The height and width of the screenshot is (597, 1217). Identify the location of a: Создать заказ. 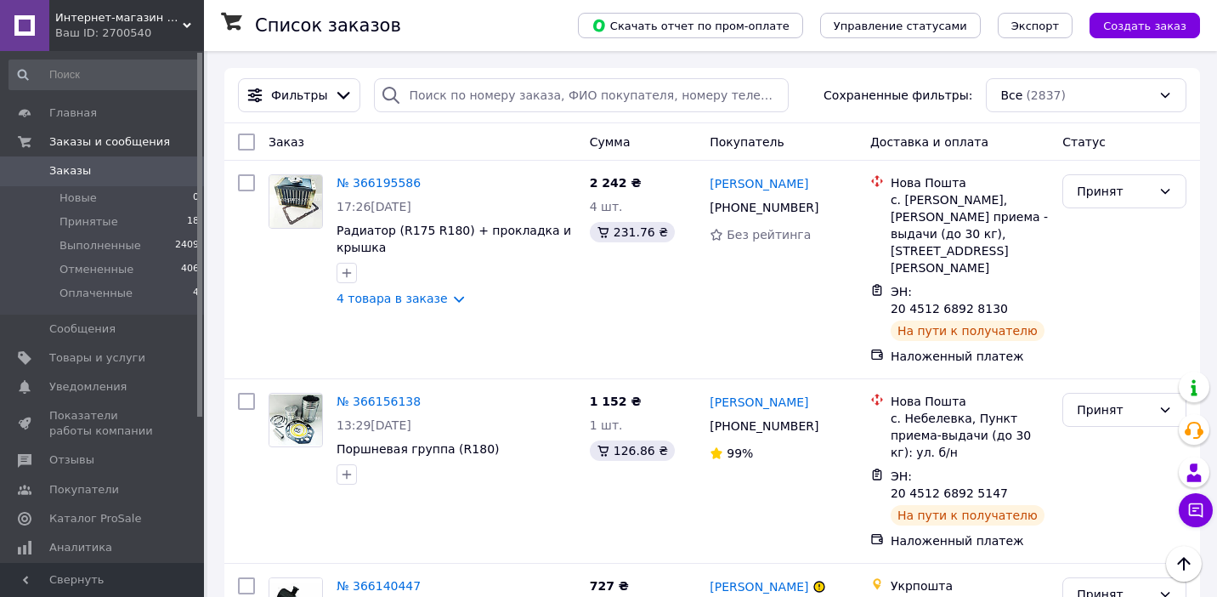
(1136, 25).